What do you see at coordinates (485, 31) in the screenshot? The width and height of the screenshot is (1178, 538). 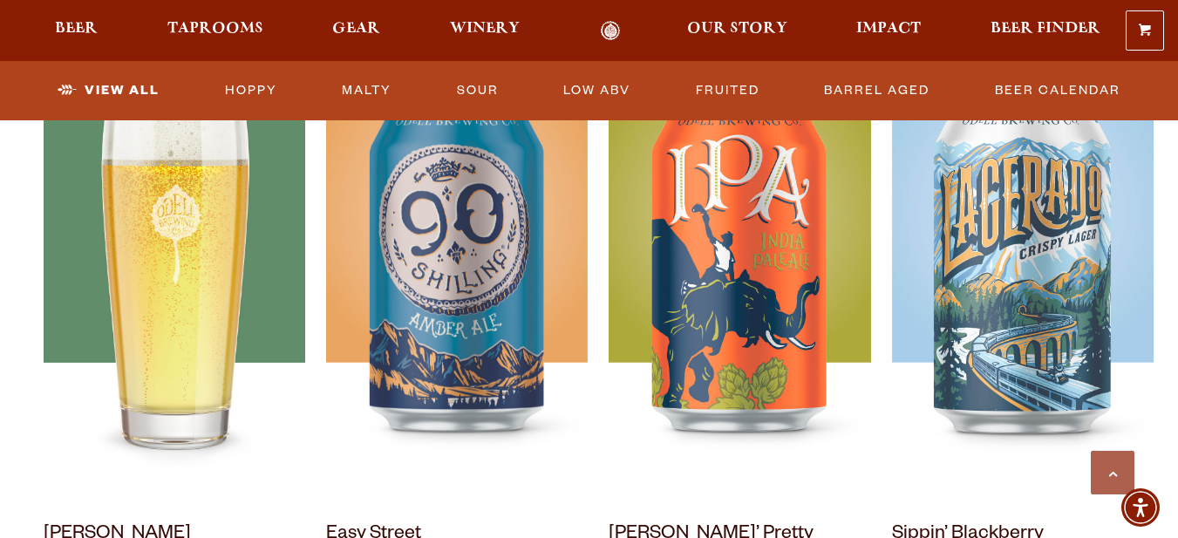 I see `a: Winery` at bounding box center [485, 31].